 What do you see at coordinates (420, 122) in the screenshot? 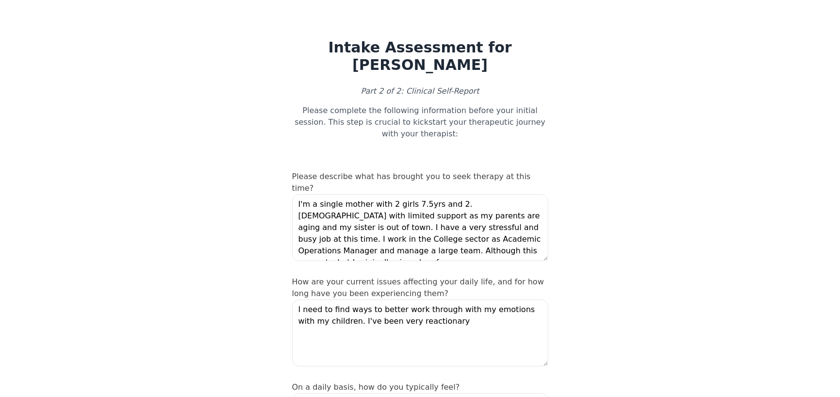
I see `p: Please complete the following information before your initial session. This step is crucial to ki...` at bounding box center [420, 122].